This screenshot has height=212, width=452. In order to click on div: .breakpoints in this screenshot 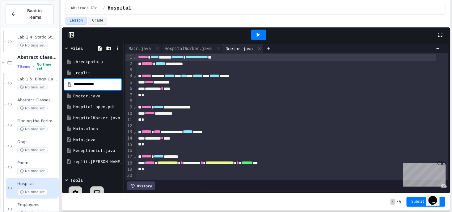, I will do `click(97, 62)`.